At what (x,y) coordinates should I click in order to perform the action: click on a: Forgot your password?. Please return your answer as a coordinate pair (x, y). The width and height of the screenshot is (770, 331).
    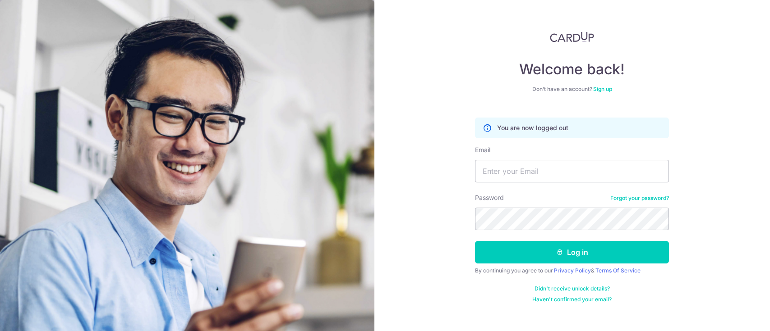
    Looking at the image, I should click on (639, 198).